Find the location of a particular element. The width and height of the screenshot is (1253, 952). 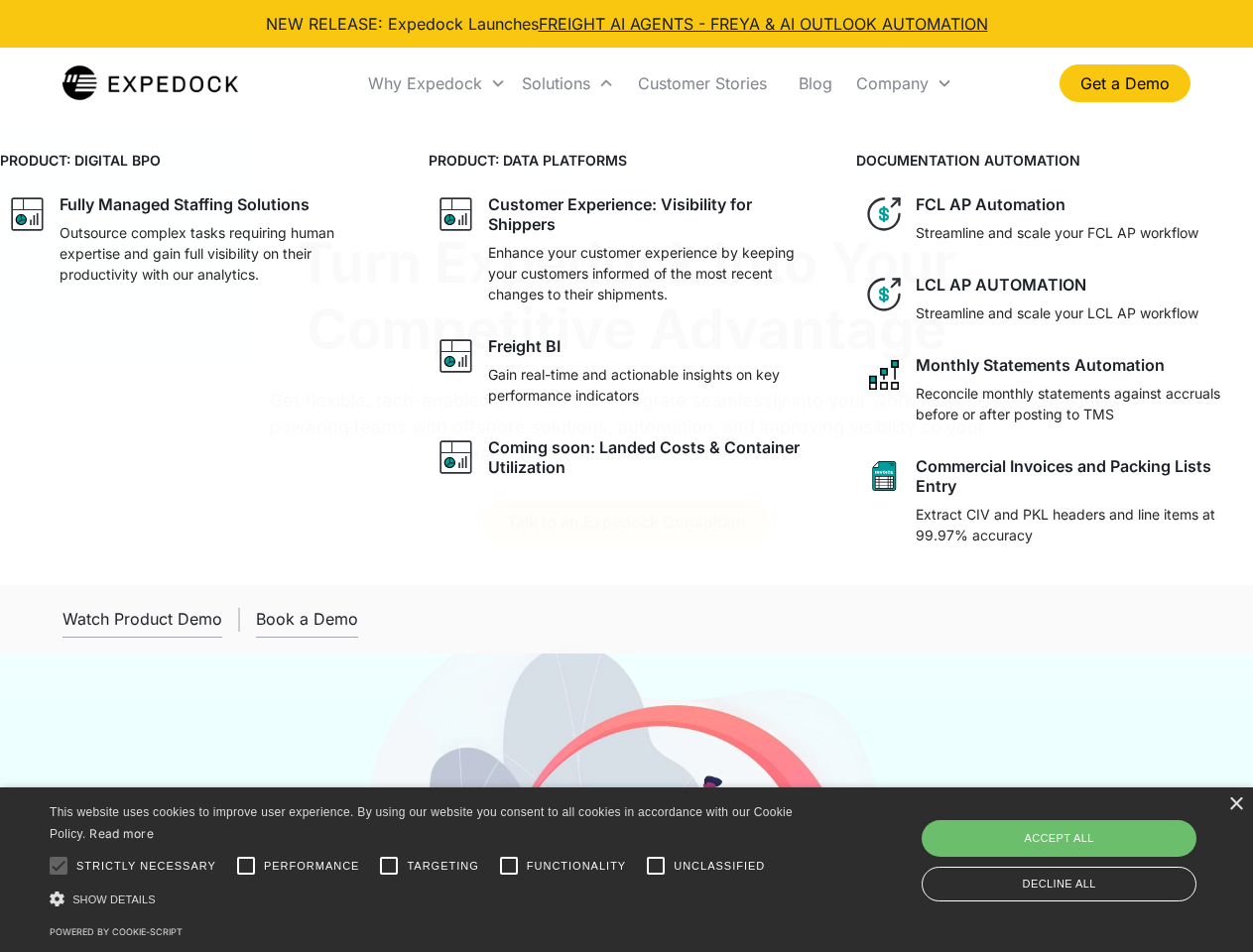

span: This website uses cookies to improve user experience. By using our website you consent to all coo... is located at coordinates (420, 822).